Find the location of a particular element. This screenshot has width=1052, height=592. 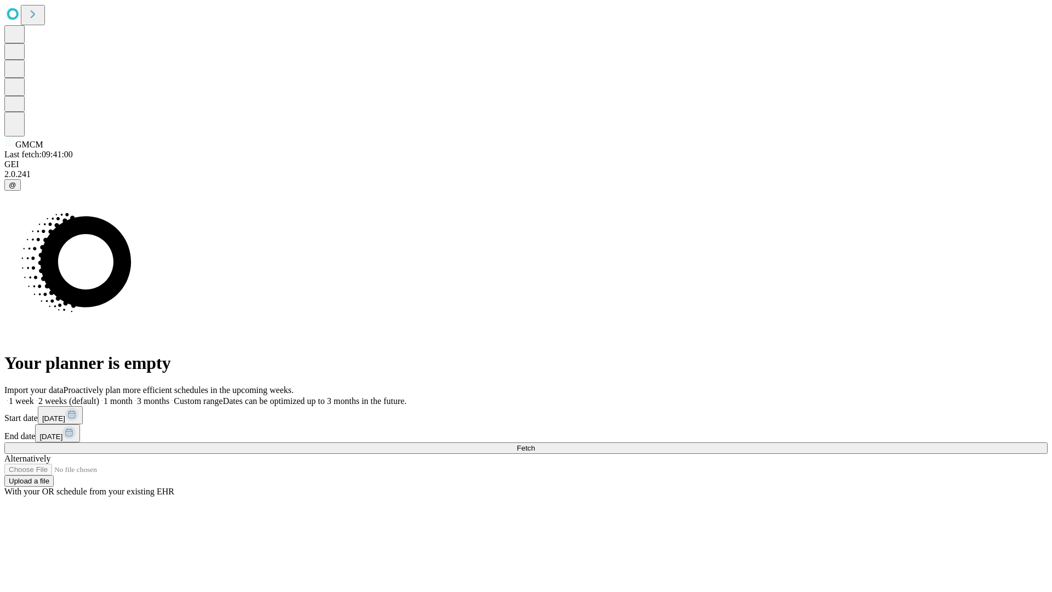

span: Dates can be optimized up to 3 months in the future. is located at coordinates (314, 400).